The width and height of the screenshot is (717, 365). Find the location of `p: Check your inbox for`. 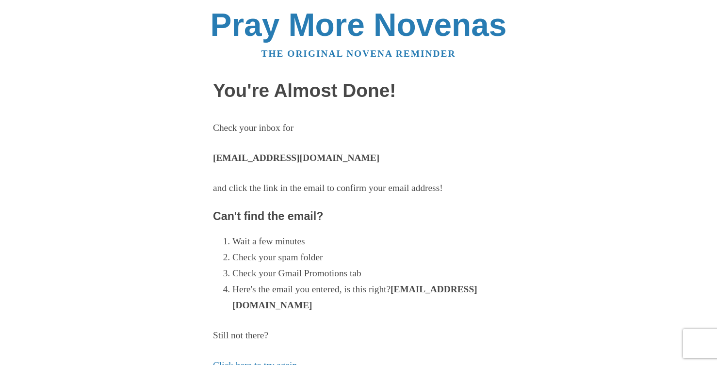

p: Check your inbox for is located at coordinates (358, 128).